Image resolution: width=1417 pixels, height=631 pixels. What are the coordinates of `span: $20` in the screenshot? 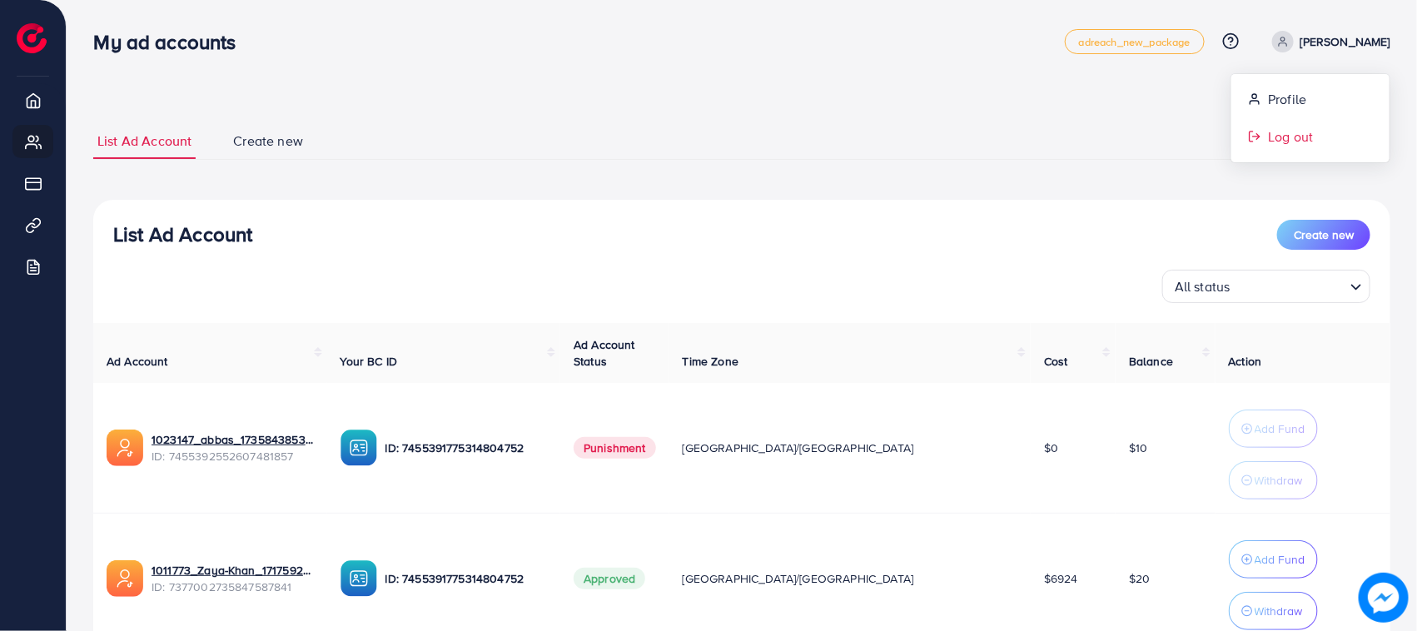 It's located at (1139, 579).